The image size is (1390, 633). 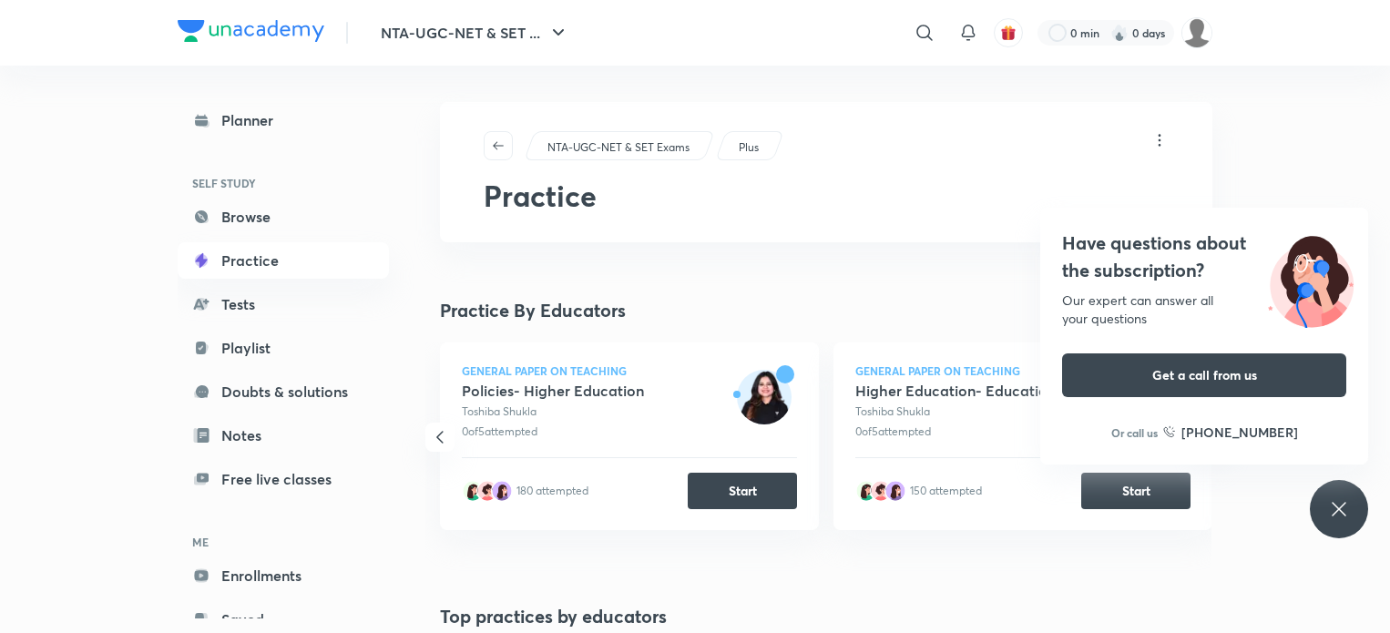 I want to click on p: Plus, so click(x=749, y=148).